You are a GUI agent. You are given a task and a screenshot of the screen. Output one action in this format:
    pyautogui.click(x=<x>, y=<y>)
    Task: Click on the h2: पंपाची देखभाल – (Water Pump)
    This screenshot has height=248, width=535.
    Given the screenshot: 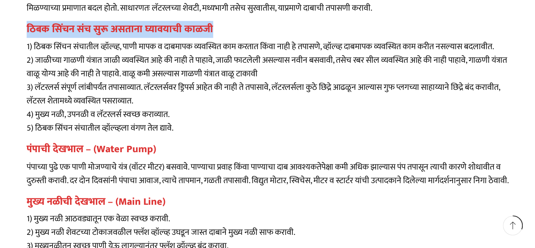 What is the action you would take?
    pyautogui.click(x=268, y=149)
    